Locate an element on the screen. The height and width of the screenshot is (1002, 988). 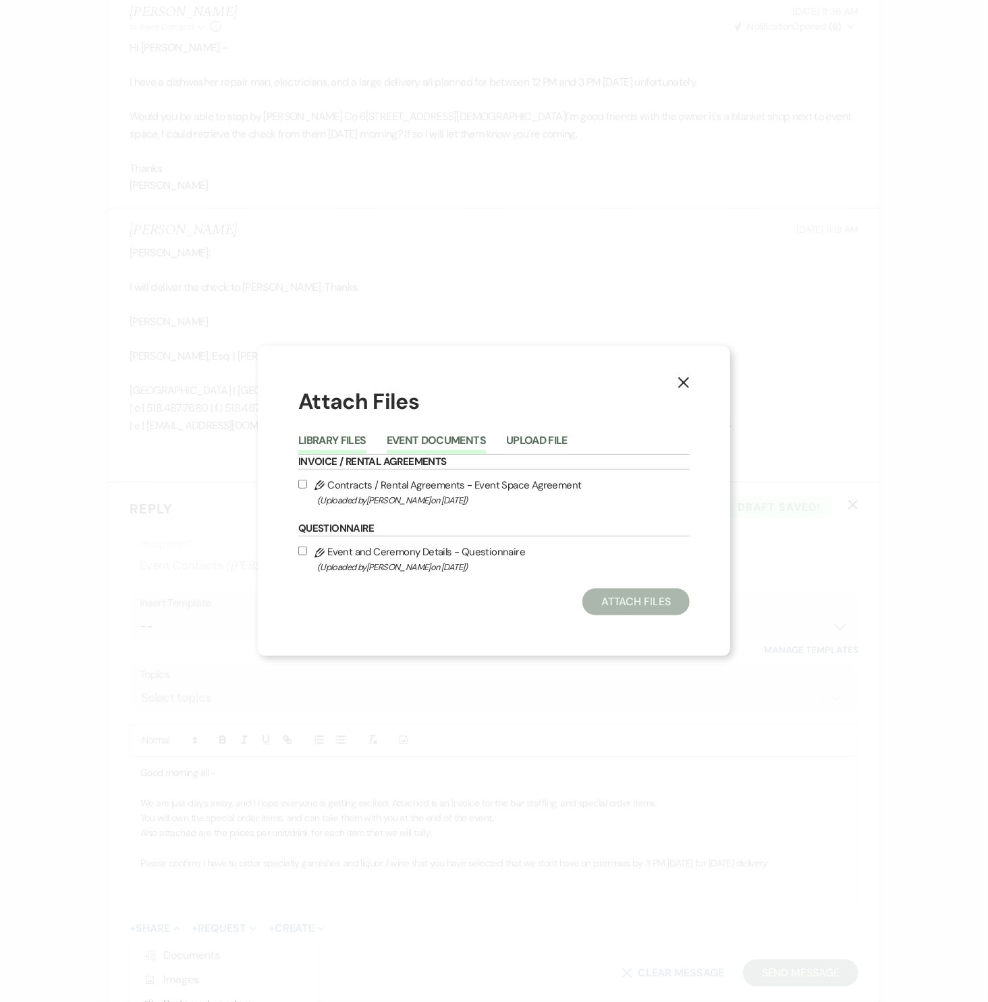
h6: Invoice / Rental Agreements is located at coordinates (494, 462).